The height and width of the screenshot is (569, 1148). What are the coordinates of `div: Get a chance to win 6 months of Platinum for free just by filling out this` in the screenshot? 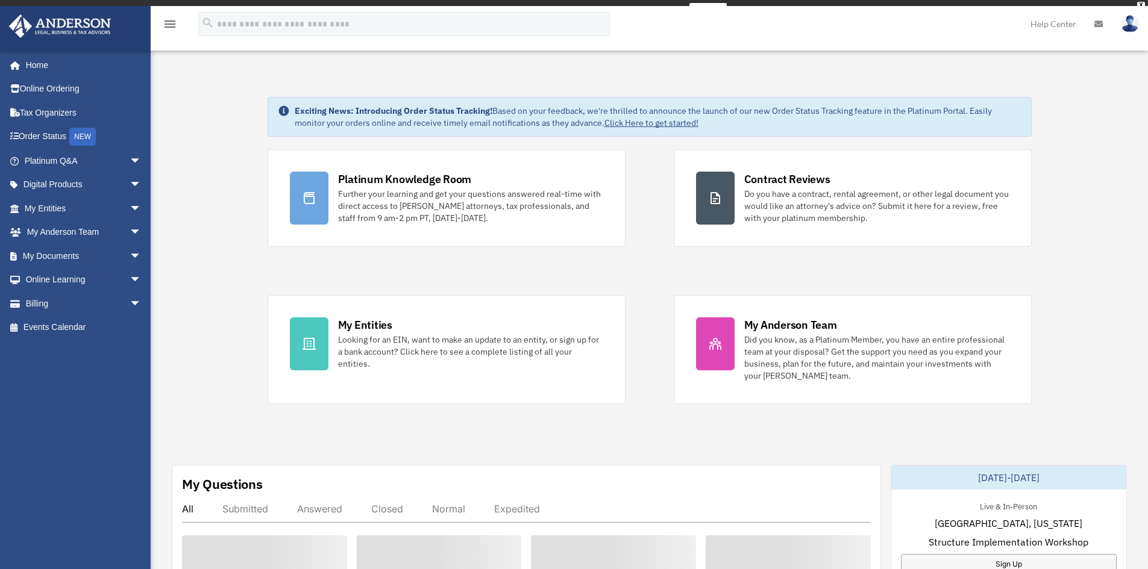 It's located at (553, 10).